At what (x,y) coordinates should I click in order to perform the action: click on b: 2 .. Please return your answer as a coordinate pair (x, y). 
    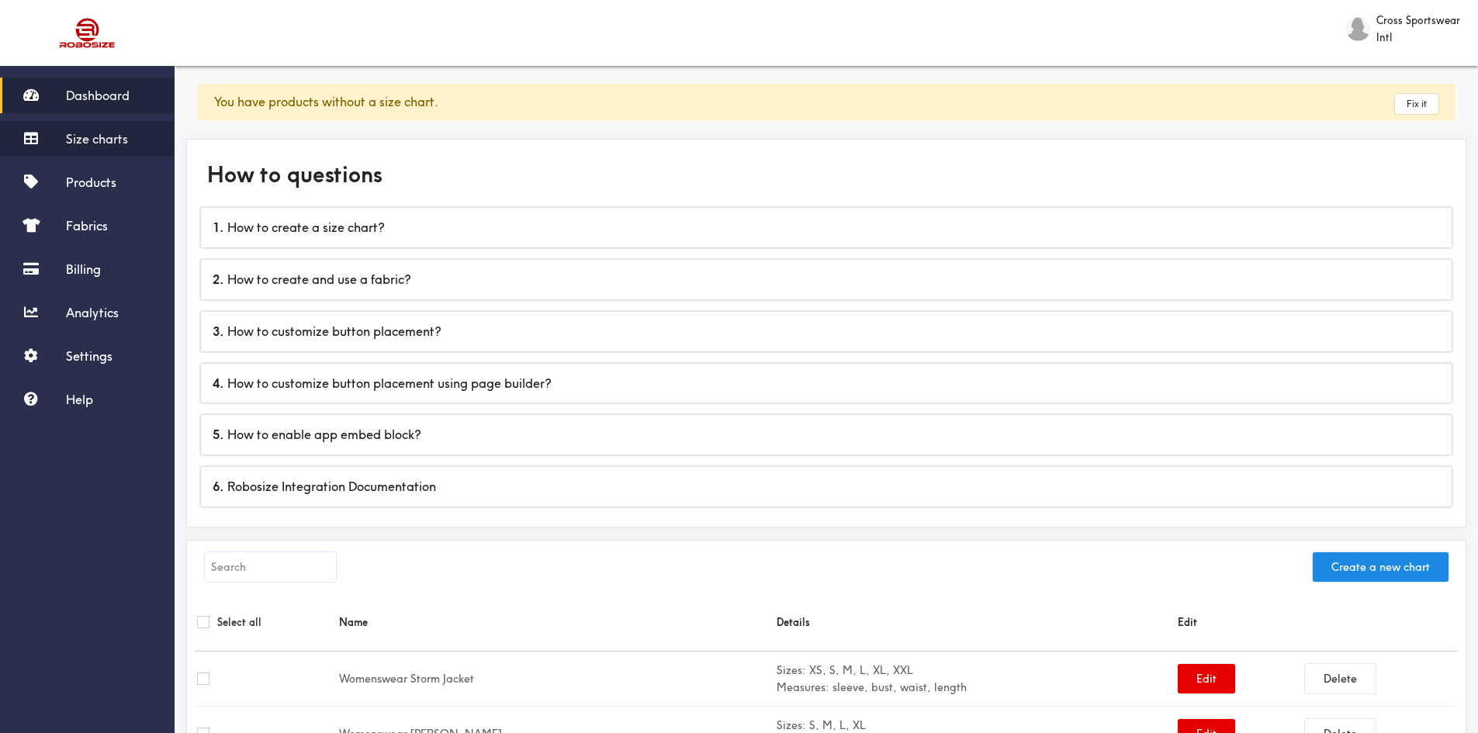
    Looking at the image, I should click on (218, 279).